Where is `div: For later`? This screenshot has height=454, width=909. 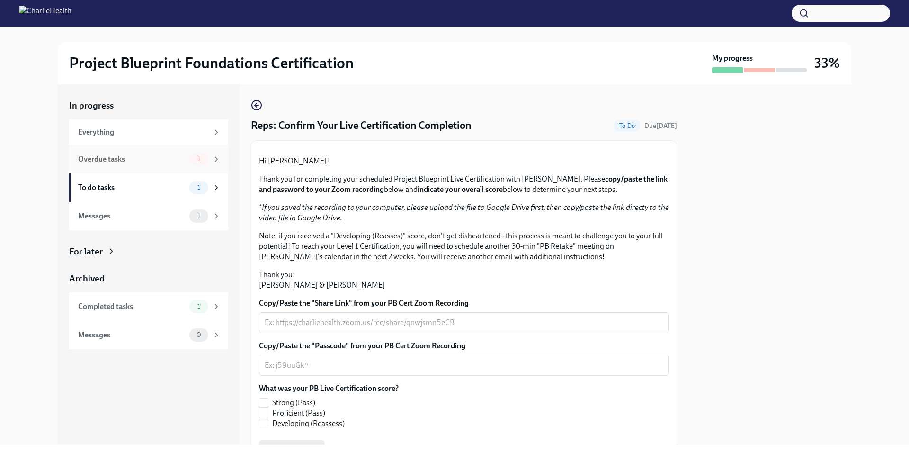 div: For later is located at coordinates (86, 251).